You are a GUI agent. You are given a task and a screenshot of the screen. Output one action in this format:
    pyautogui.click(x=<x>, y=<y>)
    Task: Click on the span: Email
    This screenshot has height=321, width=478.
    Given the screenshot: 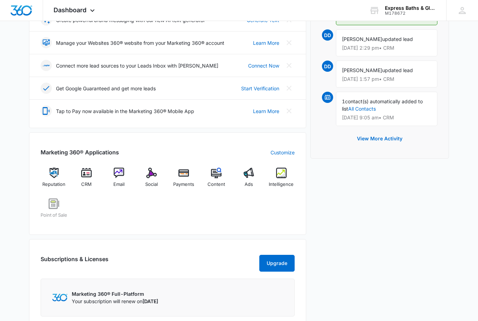 What is the action you would take?
    pyautogui.click(x=119, y=184)
    